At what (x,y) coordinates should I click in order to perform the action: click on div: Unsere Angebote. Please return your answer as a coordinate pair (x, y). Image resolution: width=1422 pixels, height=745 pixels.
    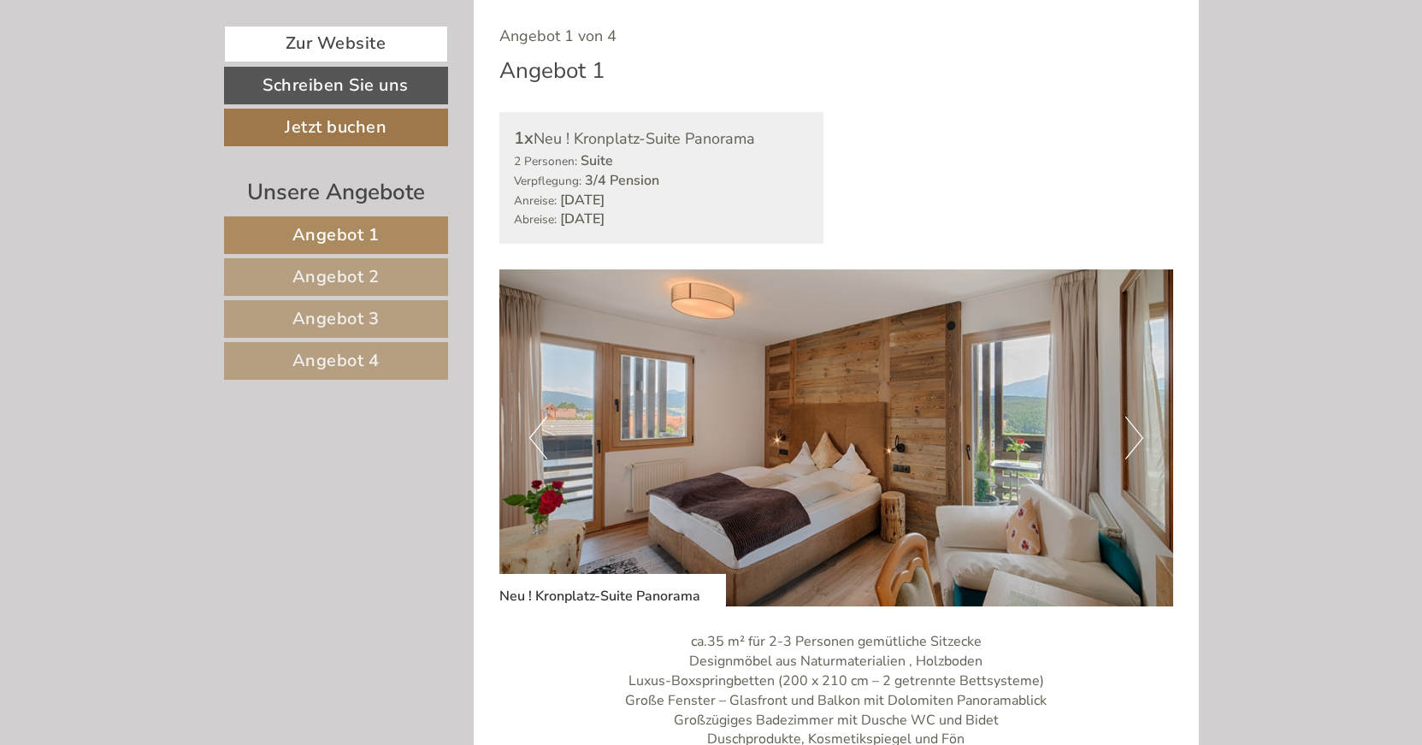
    Looking at the image, I should click on (336, 192).